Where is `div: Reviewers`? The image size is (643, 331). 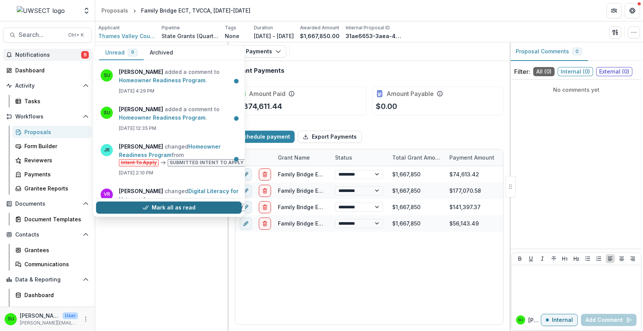 div: Reviewers is located at coordinates (55, 160).